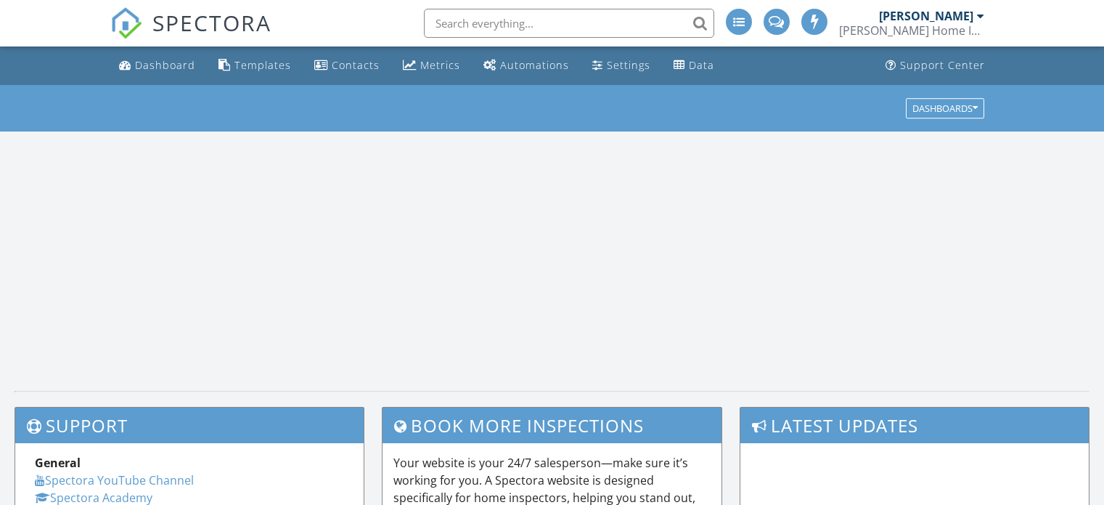 This screenshot has width=1104, height=505. Describe the element at coordinates (915, 425) in the screenshot. I see `h3: Latest Updates` at that location.